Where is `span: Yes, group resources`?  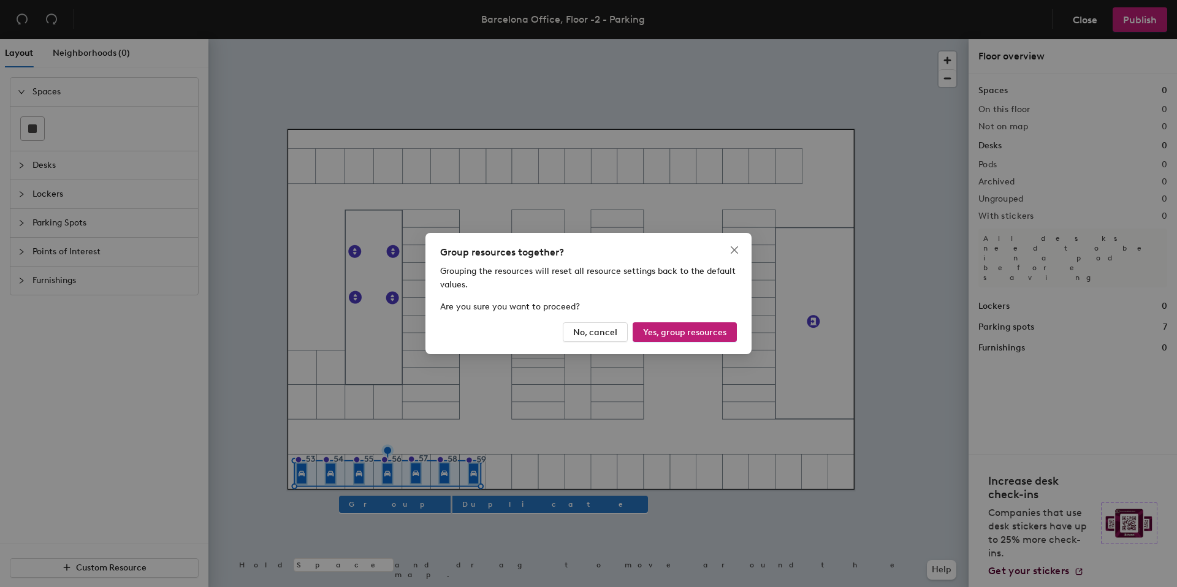
span: Yes, group resources is located at coordinates (685, 332).